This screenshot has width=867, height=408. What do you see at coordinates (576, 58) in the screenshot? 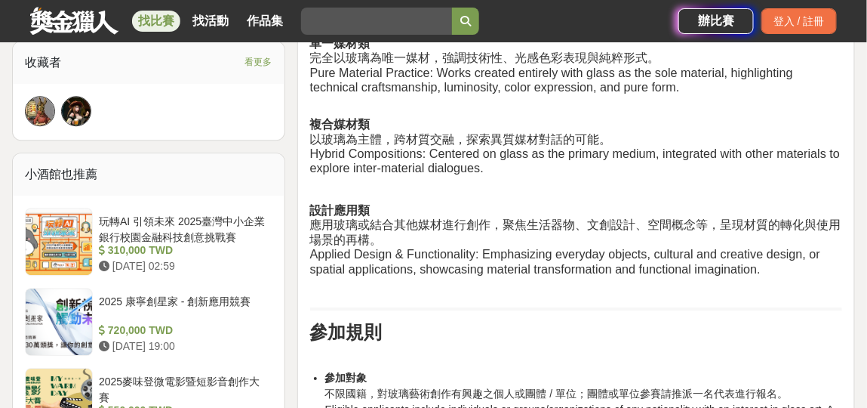
I see `h4: 完全以玻璃為唯一媒材，強調技術性、光感色彩表現與純粹形式。 Pure Material Practice: Works created entirely with glass as the so...` at bounding box center [576, 58].